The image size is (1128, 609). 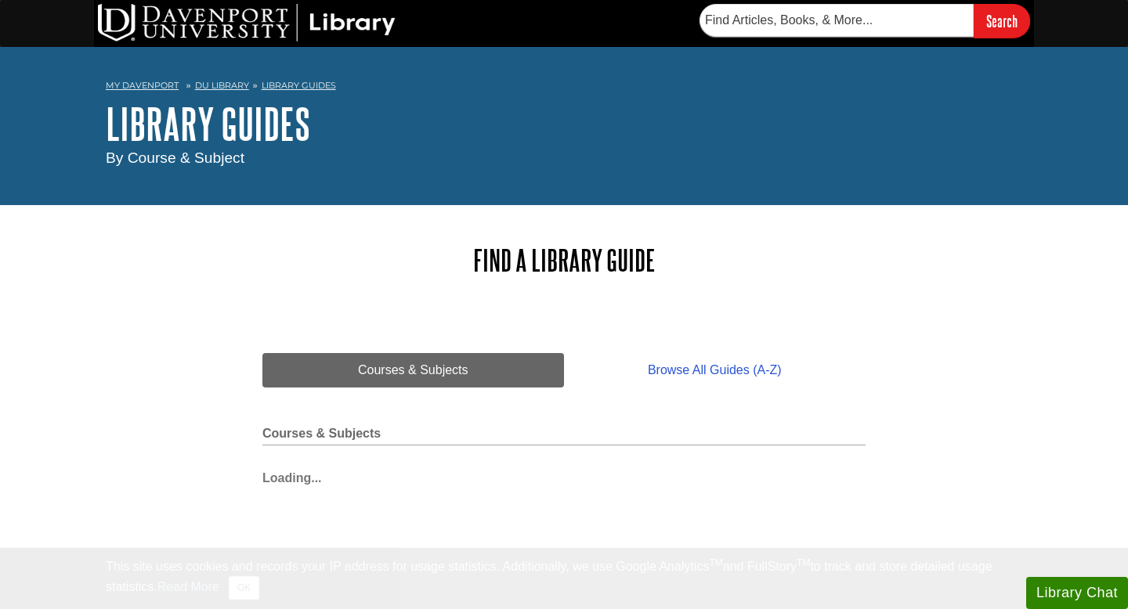 What do you see at coordinates (298, 85) in the screenshot?
I see `a: Library Guides` at bounding box center [298, 85].